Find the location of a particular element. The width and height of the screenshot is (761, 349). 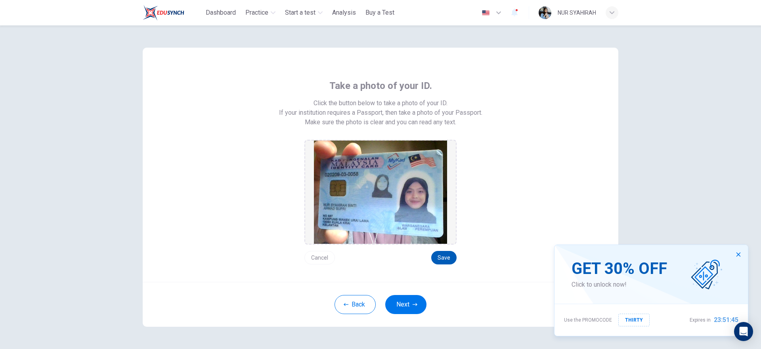

a: Dashboard is located at coordinates (221, 13).